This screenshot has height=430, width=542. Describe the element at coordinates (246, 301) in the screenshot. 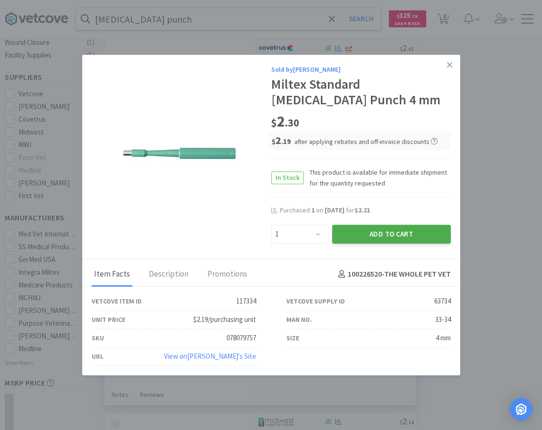

I see `div: 117334` at that location.